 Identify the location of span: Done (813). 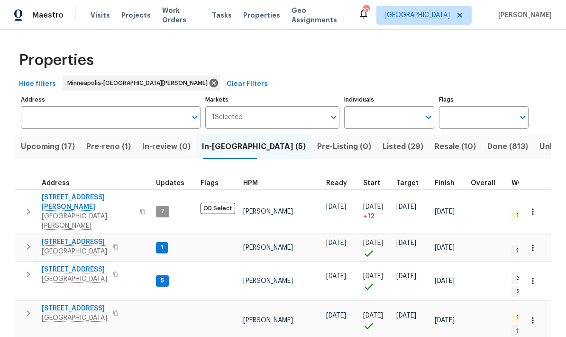
(508, 146).